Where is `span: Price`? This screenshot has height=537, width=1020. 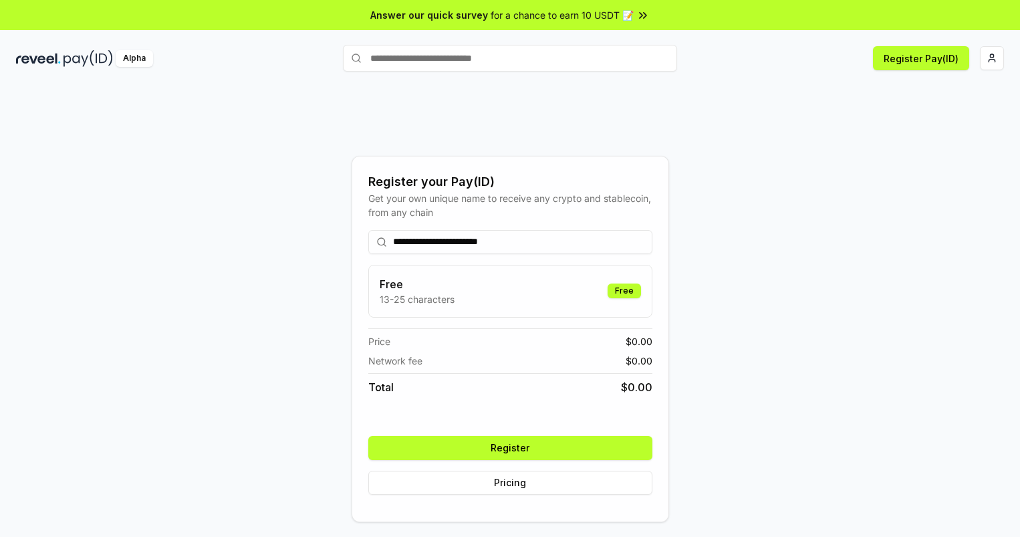
span: Price is located at coordinates (379, 341).